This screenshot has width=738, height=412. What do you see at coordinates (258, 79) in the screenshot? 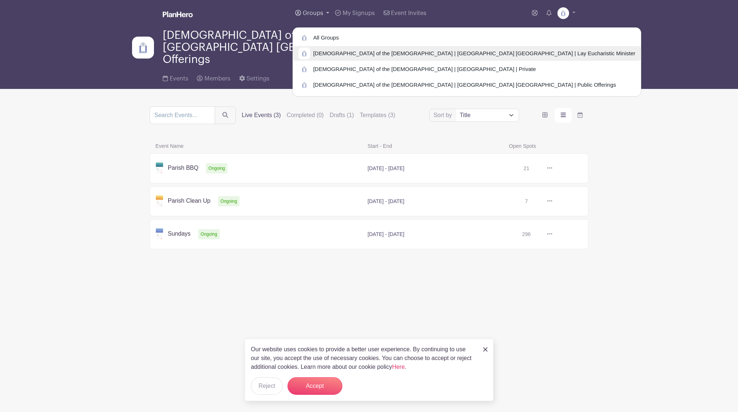
I see `span: Settings` at bounding box center [258, 79].